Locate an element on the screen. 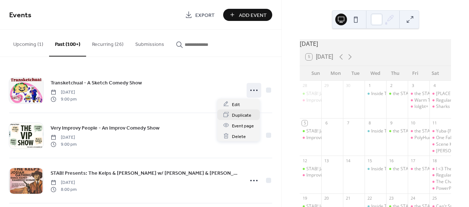 The image size is (469, 207). a: Export is located at coordinates (200, 15).